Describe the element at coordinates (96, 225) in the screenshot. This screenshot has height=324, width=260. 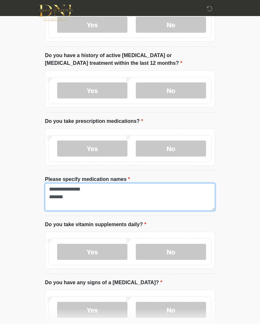
I see `label: Do you take vitamin supplements daily?` at that location.